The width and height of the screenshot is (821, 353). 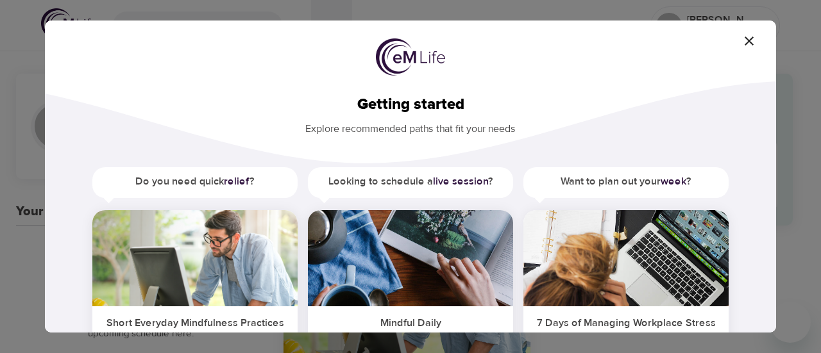 What do you see at coordinates (237, 182) in the screenshot?
I see `a: relief` at bounding box center [237, 182].